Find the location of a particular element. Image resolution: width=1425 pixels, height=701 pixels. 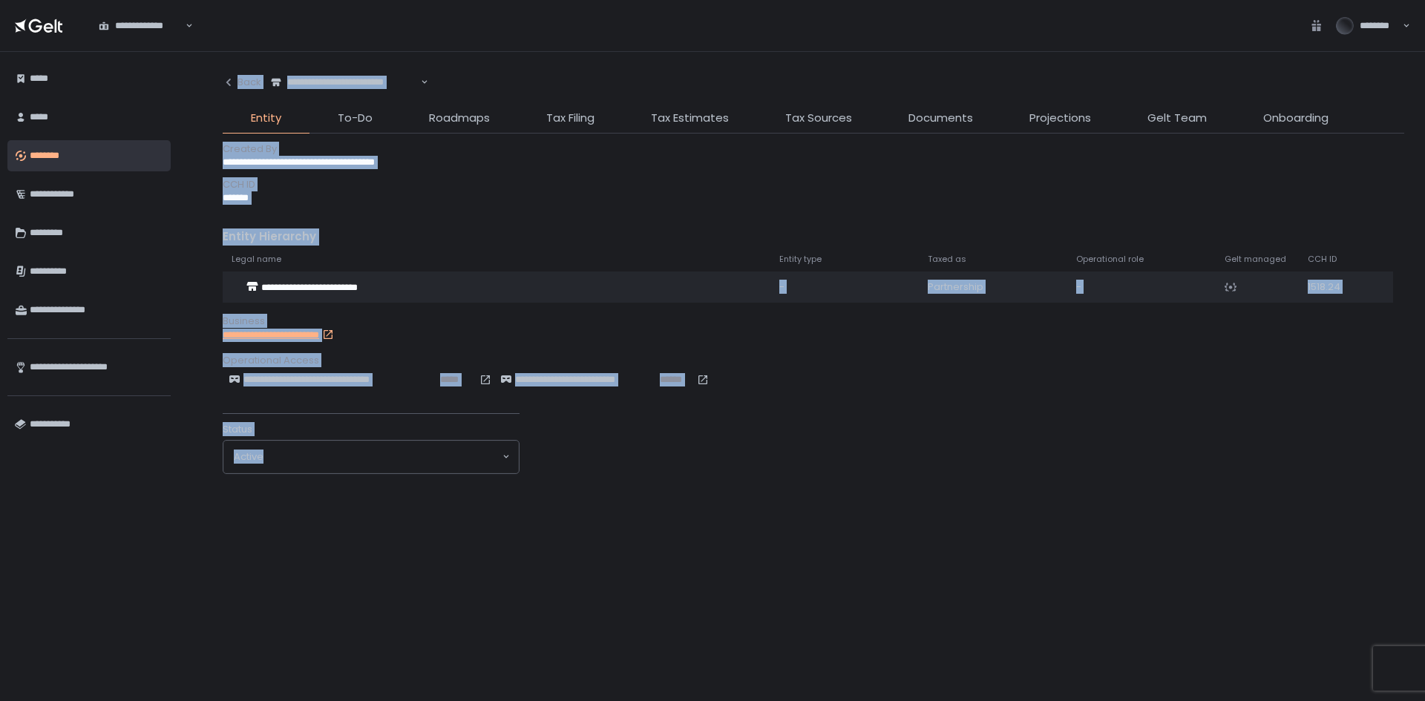

div: Entity Hierarchy is located at coordinates (814, 237).